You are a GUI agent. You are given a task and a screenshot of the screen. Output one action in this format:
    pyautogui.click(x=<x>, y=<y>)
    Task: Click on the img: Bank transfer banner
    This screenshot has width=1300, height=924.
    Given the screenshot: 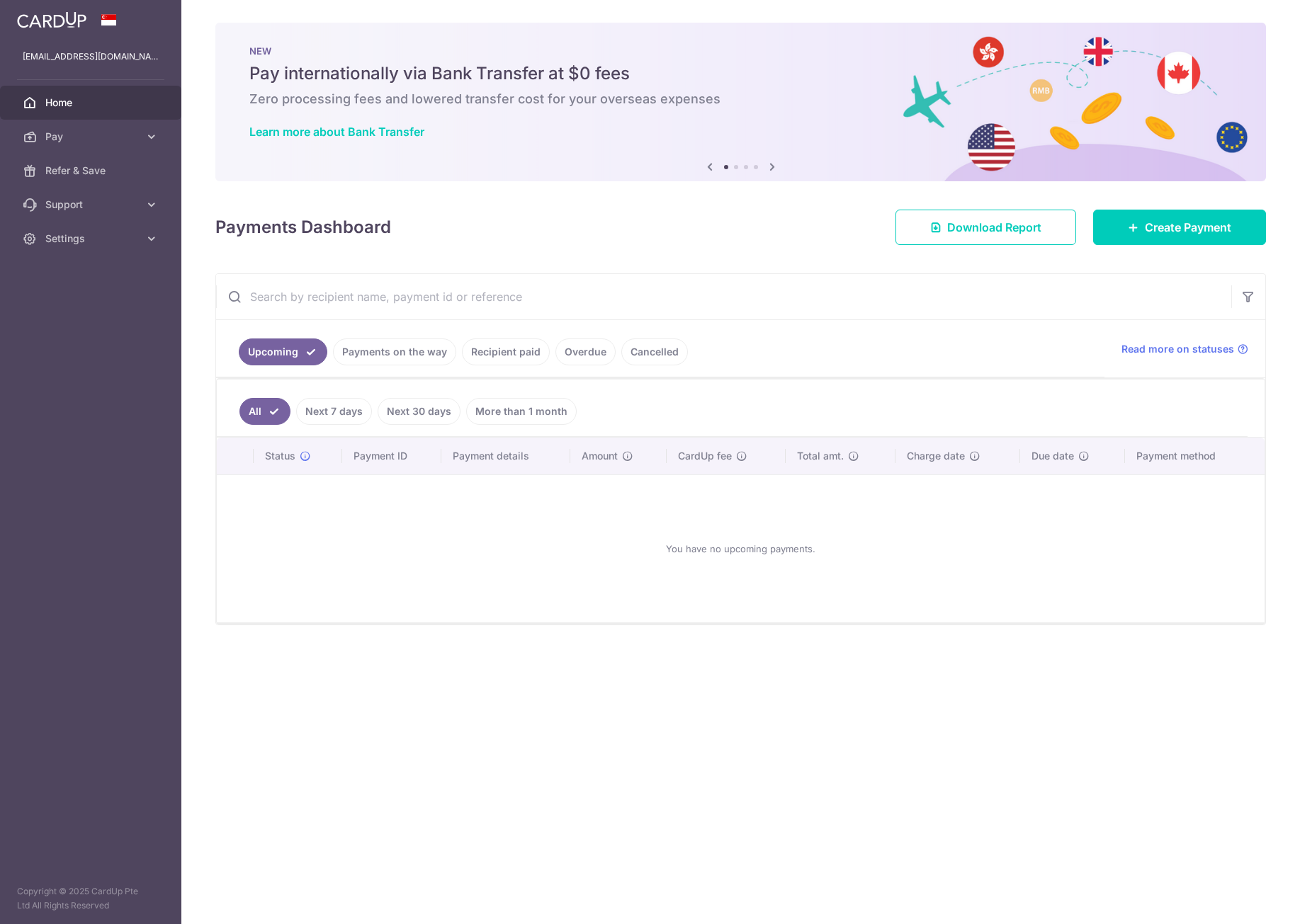 What is the action you would take?
    pyautogui.click(x=740, y=102)
    